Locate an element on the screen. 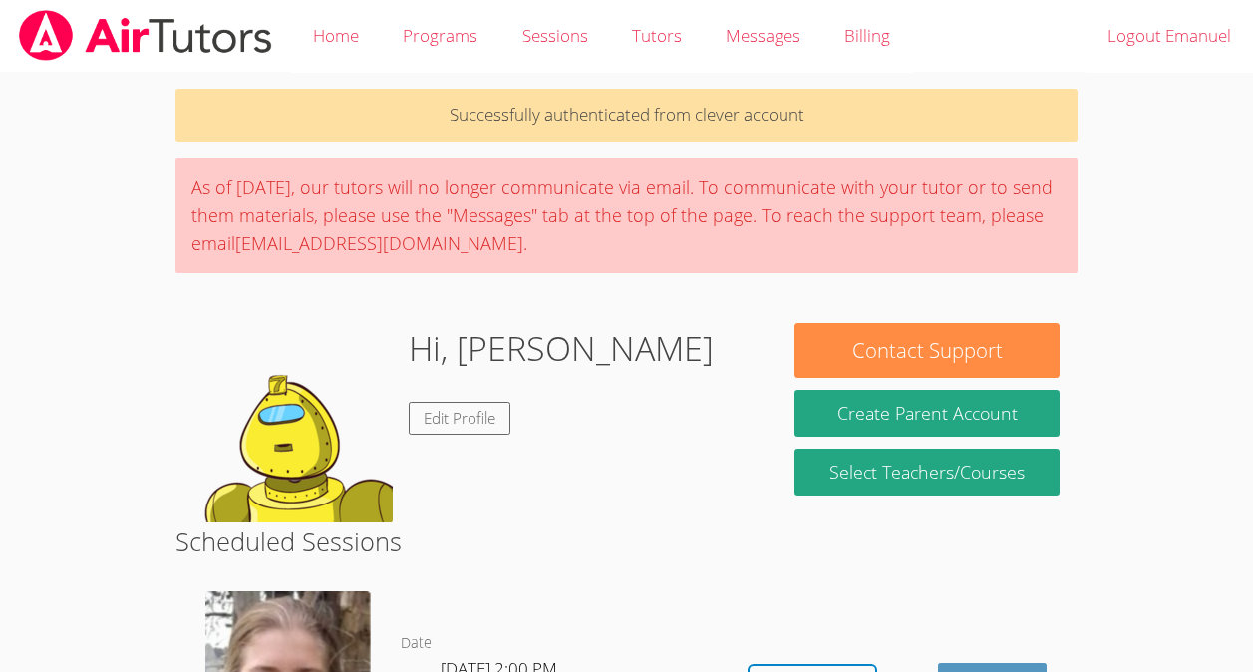  dt: Date is located at coordinates (416, 643).